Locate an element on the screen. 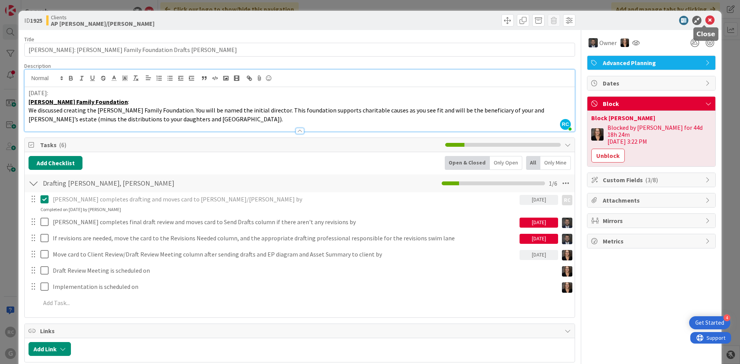  span: Support is located at coordinates (25, 6).